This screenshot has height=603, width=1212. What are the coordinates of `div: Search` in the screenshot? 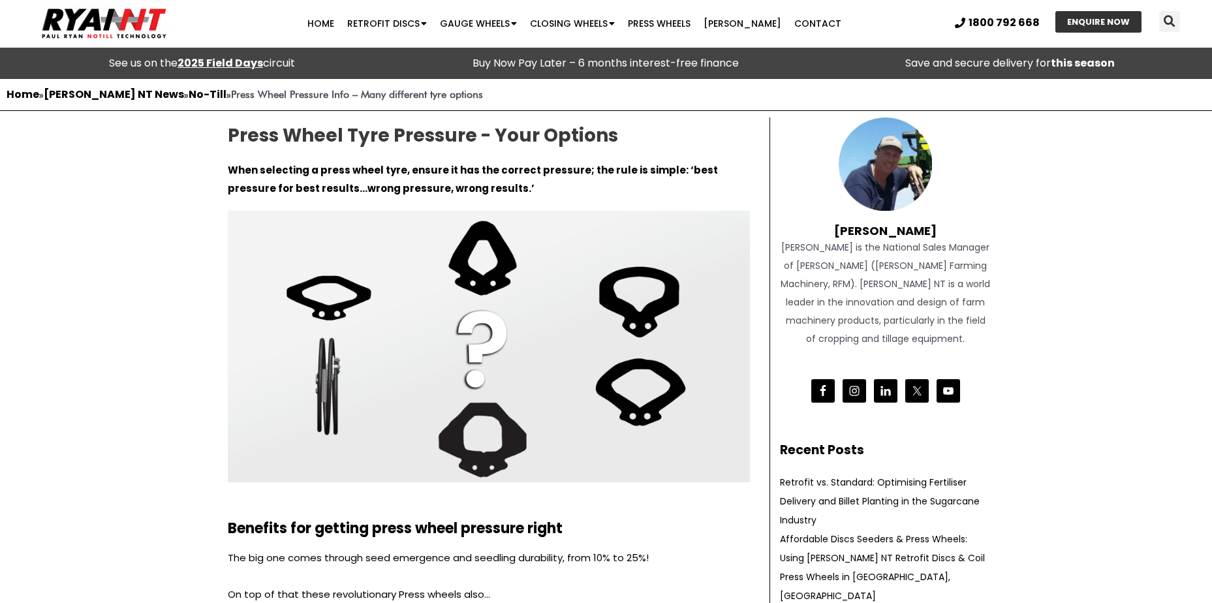 It's located at (1170, 22).